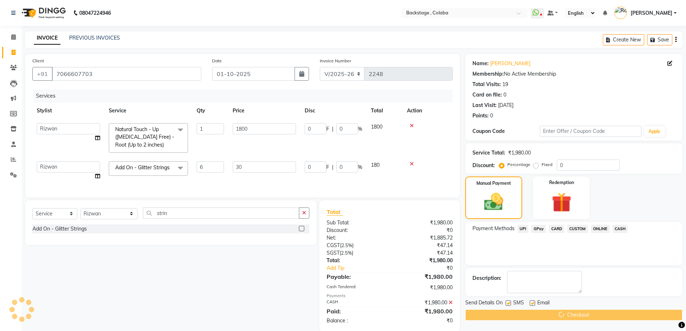  Describe the element at coordinates (217, 61) in the screenshot. I see `label: Date` at that location.